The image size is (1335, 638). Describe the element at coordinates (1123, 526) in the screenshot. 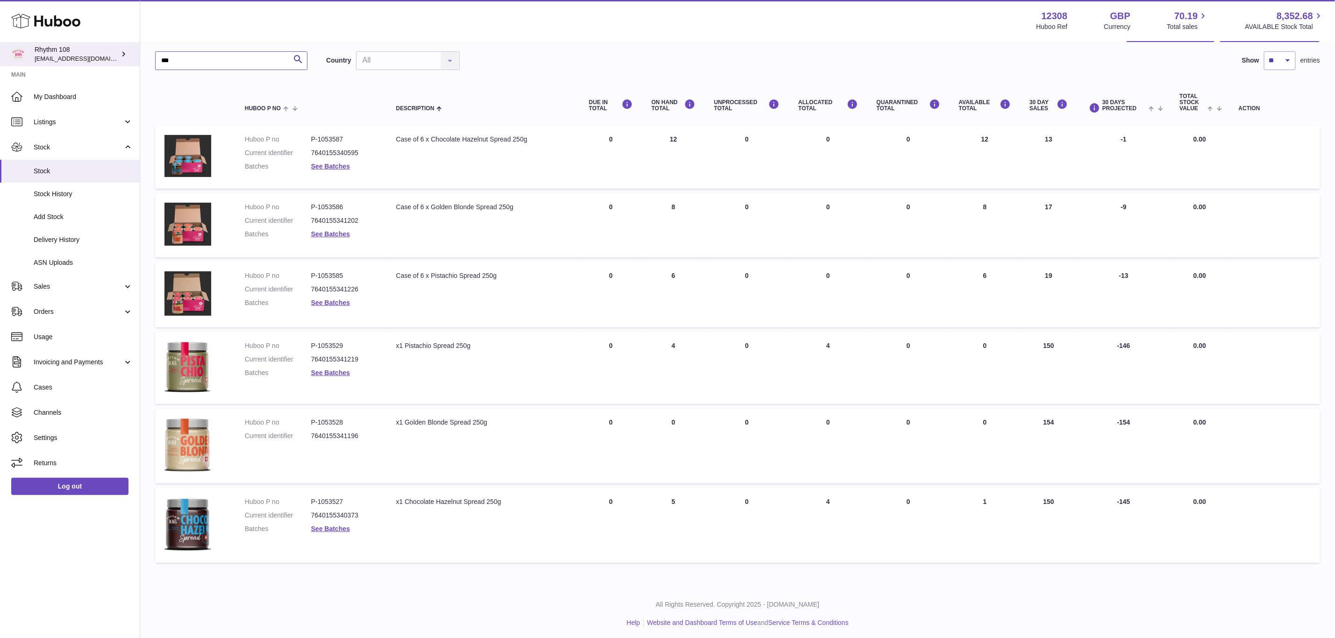

I see `td: -145` at that location.